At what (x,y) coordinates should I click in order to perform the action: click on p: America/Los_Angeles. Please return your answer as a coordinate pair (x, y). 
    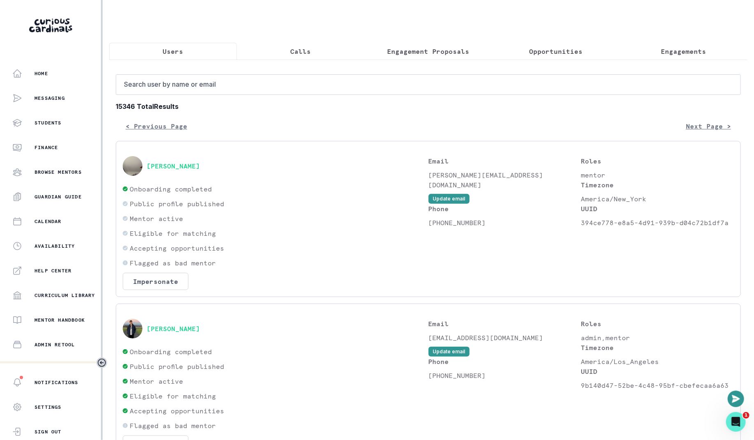
    Looking at the image, I should click on (658, 361).